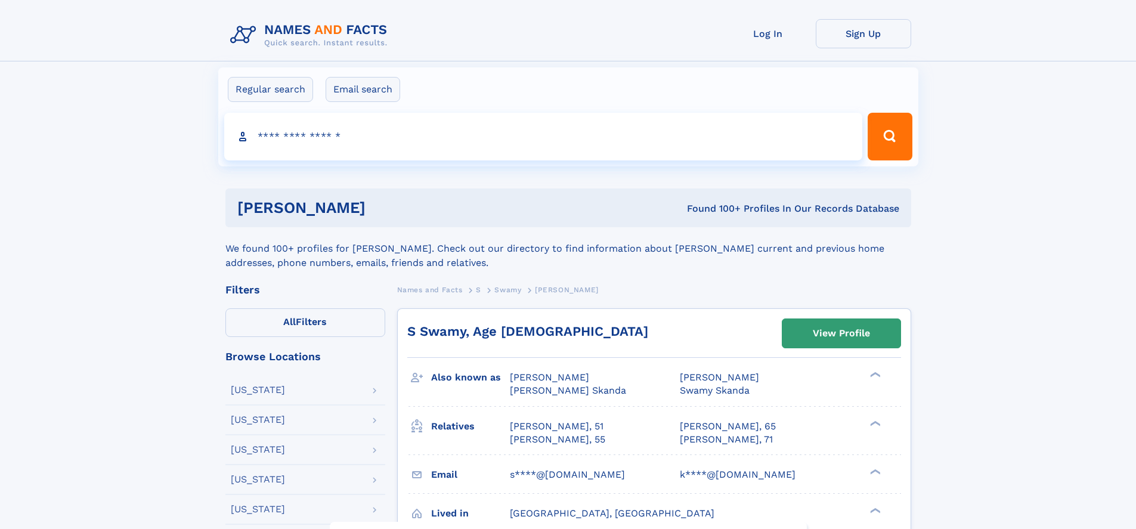  Describe the element at coordinates (430, 289) in the screenshot. I see `a: Names and Facts` at that location.